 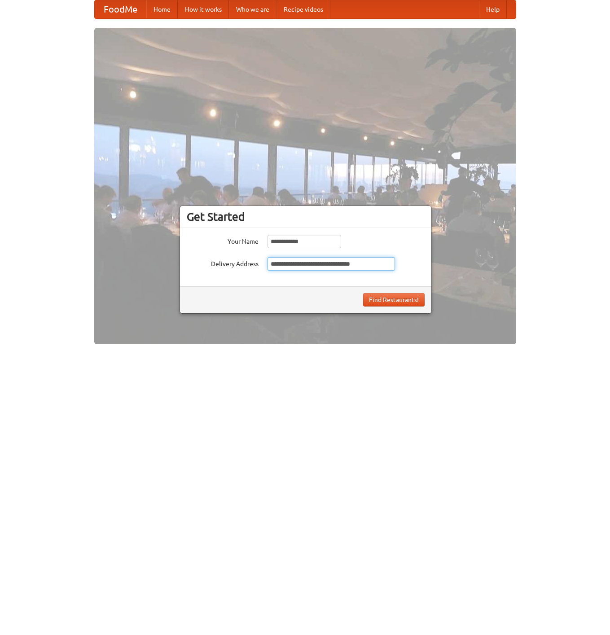 I want to click on a: Recipe videos, so click(x=303, y=9).